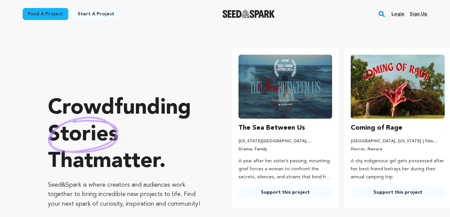 This screenshot has width=450, height=217. Describe the element at coordinates (398, 14) in the screenshot. I see `a: Login` at that location.